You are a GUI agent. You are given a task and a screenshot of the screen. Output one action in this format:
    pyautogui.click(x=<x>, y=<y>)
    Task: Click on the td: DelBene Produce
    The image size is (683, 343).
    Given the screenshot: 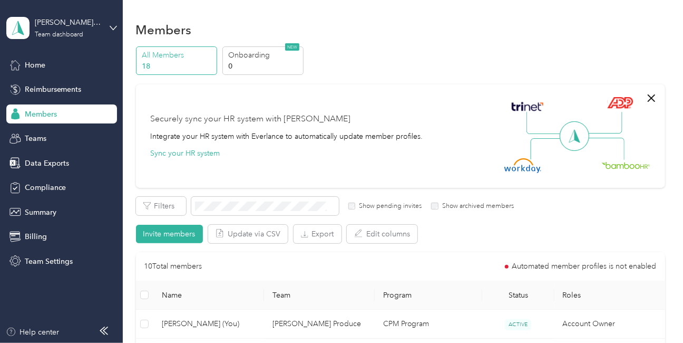 What is the action you would take?
    pyautogui.click(x=319, y=324)
    